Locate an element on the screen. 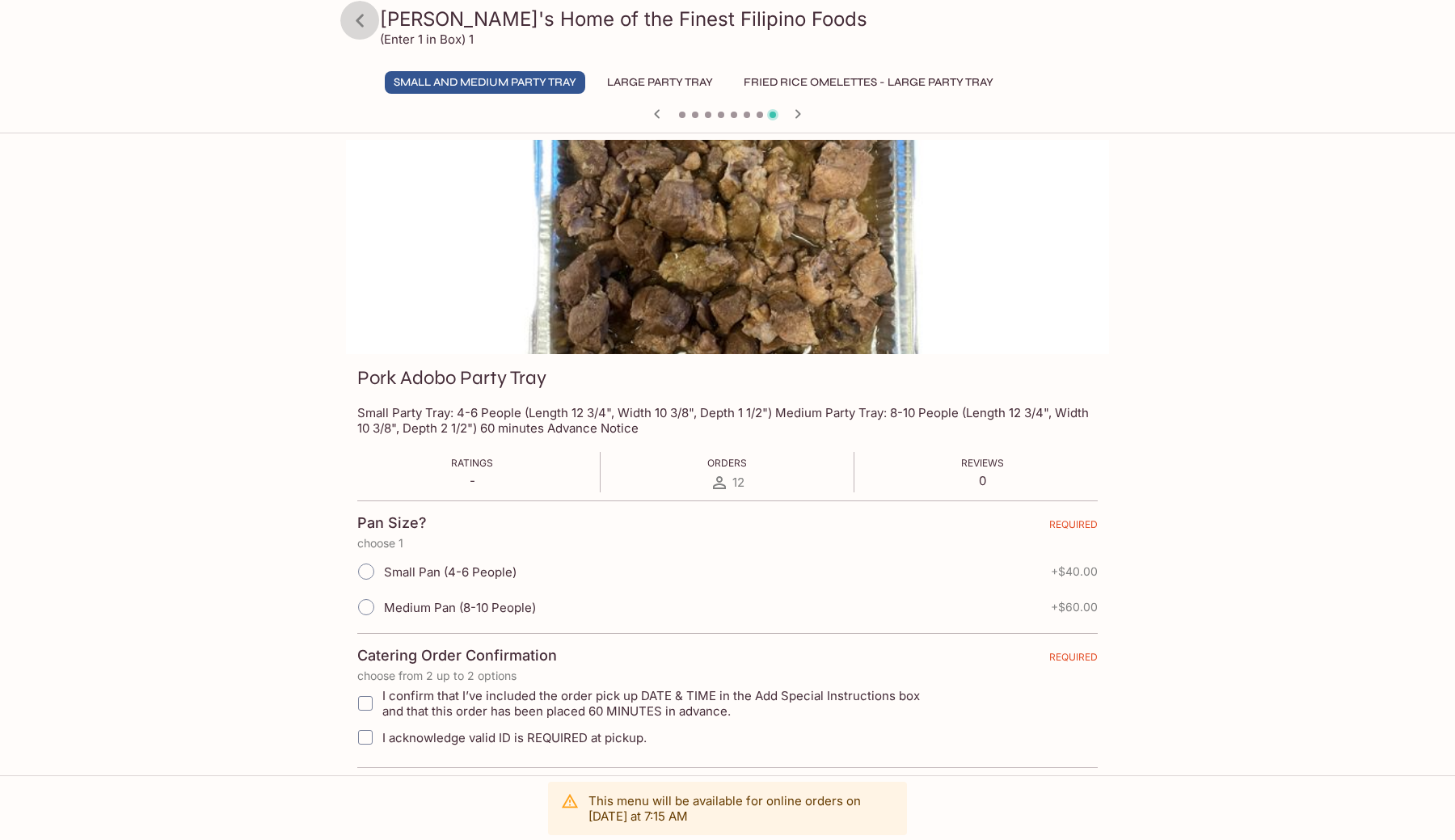 The height and width of the screenshot is (840, 1455). span: + $60.00 is located at coordinates (1075, 607).